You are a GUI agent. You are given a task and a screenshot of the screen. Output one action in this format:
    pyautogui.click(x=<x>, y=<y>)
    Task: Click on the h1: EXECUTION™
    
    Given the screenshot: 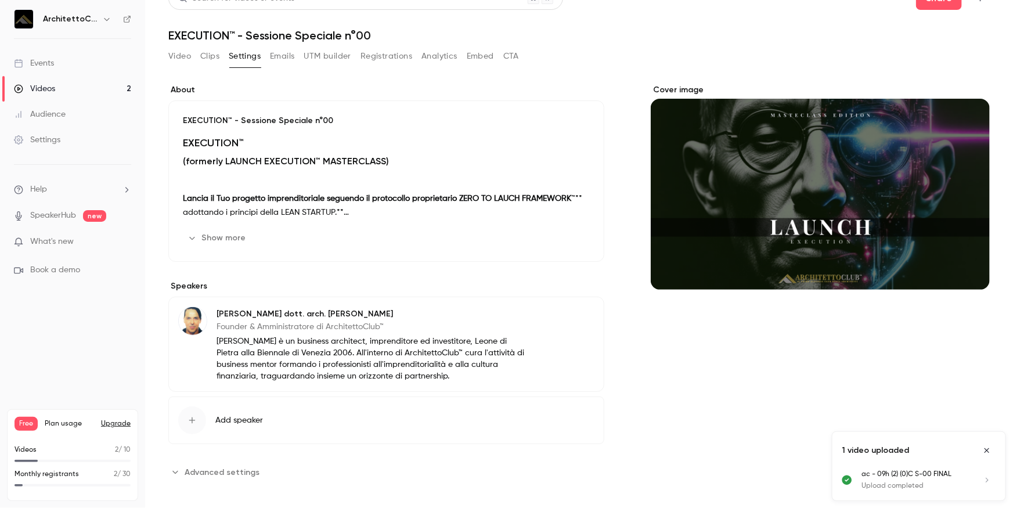 What is the action you would take?
    pyautogui.click(x=386, y=143)
    